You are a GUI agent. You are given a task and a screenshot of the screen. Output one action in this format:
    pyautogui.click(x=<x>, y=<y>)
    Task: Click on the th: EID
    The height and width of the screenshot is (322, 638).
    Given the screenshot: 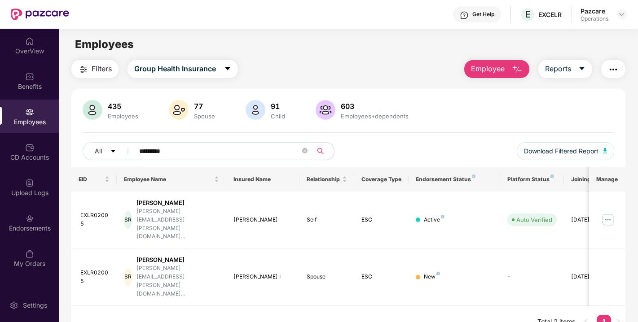 What is the action you would take?
    pyautogui.click(x=94, y=180)
    